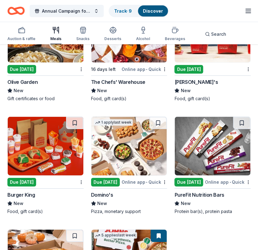 The image size is (258, 250). I want to click on img: Image for PureFit Nutrition Bars, so click(213, 146).